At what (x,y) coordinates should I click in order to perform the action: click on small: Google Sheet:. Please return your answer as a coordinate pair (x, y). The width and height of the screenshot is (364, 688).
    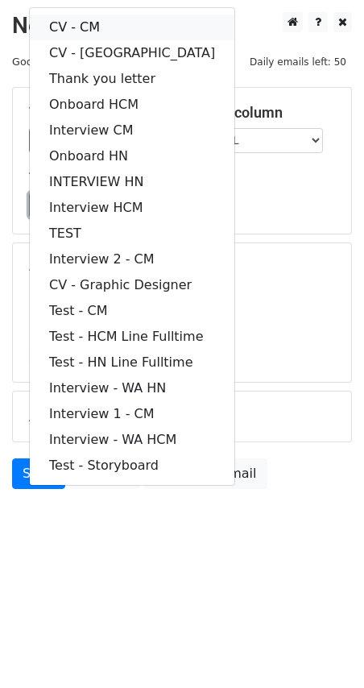
    Looking at the image, I should click on (96, 61).